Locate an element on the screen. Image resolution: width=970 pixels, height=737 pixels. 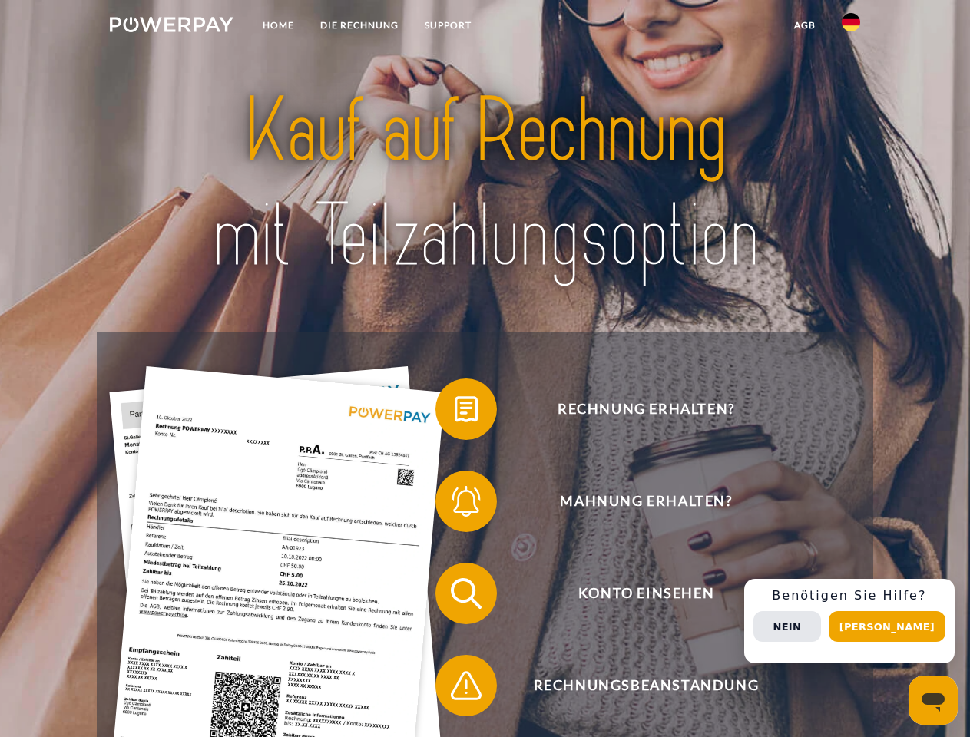
a: Rechnung erhalten? is located at coordinates (635, 409).